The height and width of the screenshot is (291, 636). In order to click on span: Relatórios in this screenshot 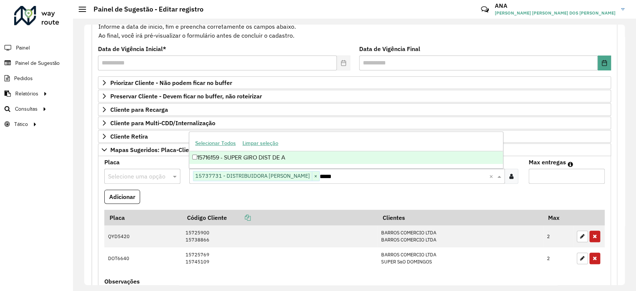, I will do `click(27, 94)`.